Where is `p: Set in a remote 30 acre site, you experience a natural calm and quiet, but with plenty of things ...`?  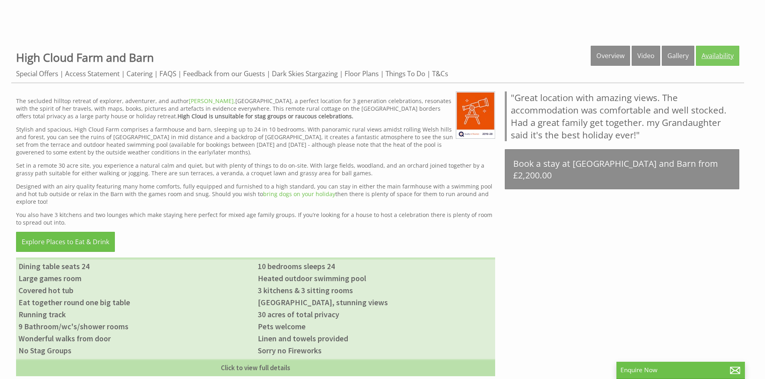
p: Set in a remote 30 acre site, you experience a natural calm and quiet, but with plenty of things ... is located at coordinates (255, 169).